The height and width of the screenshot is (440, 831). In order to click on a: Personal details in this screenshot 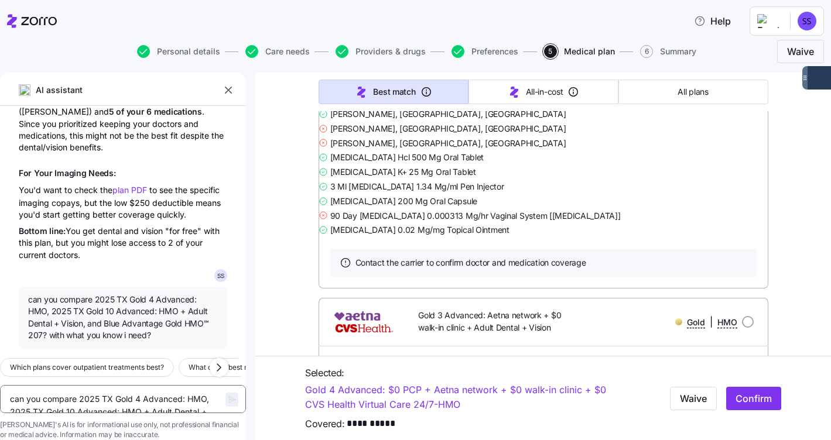, I will do `click(177, 52)`.